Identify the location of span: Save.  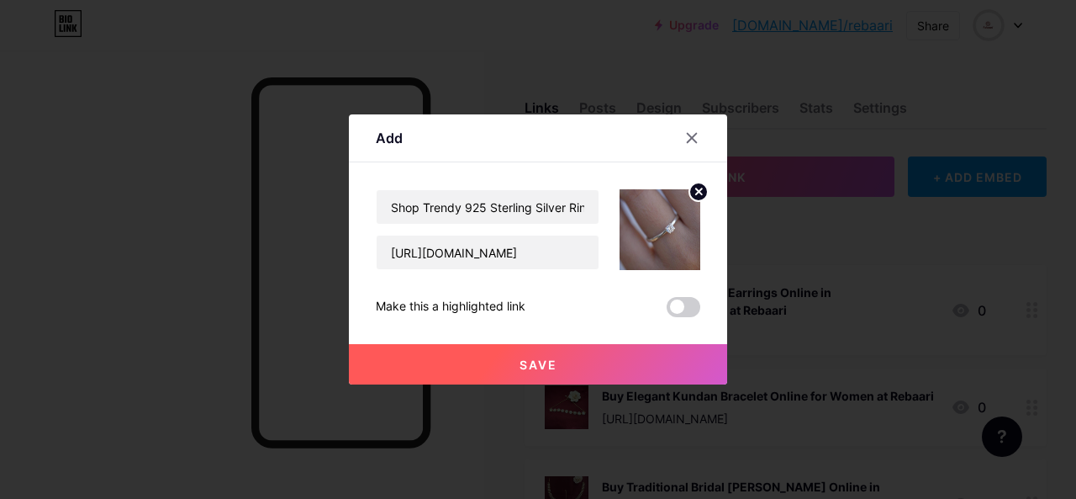
(538, 364).